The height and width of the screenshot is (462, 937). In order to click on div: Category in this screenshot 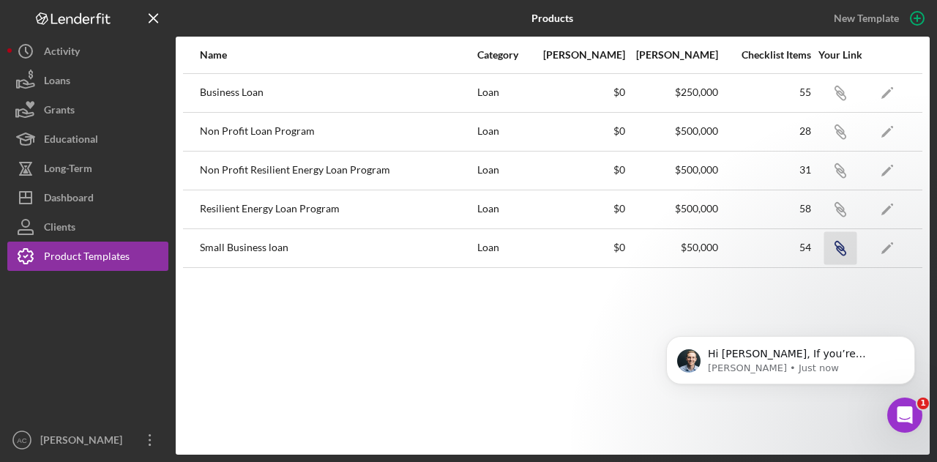, I will do `click(504, 55)`.